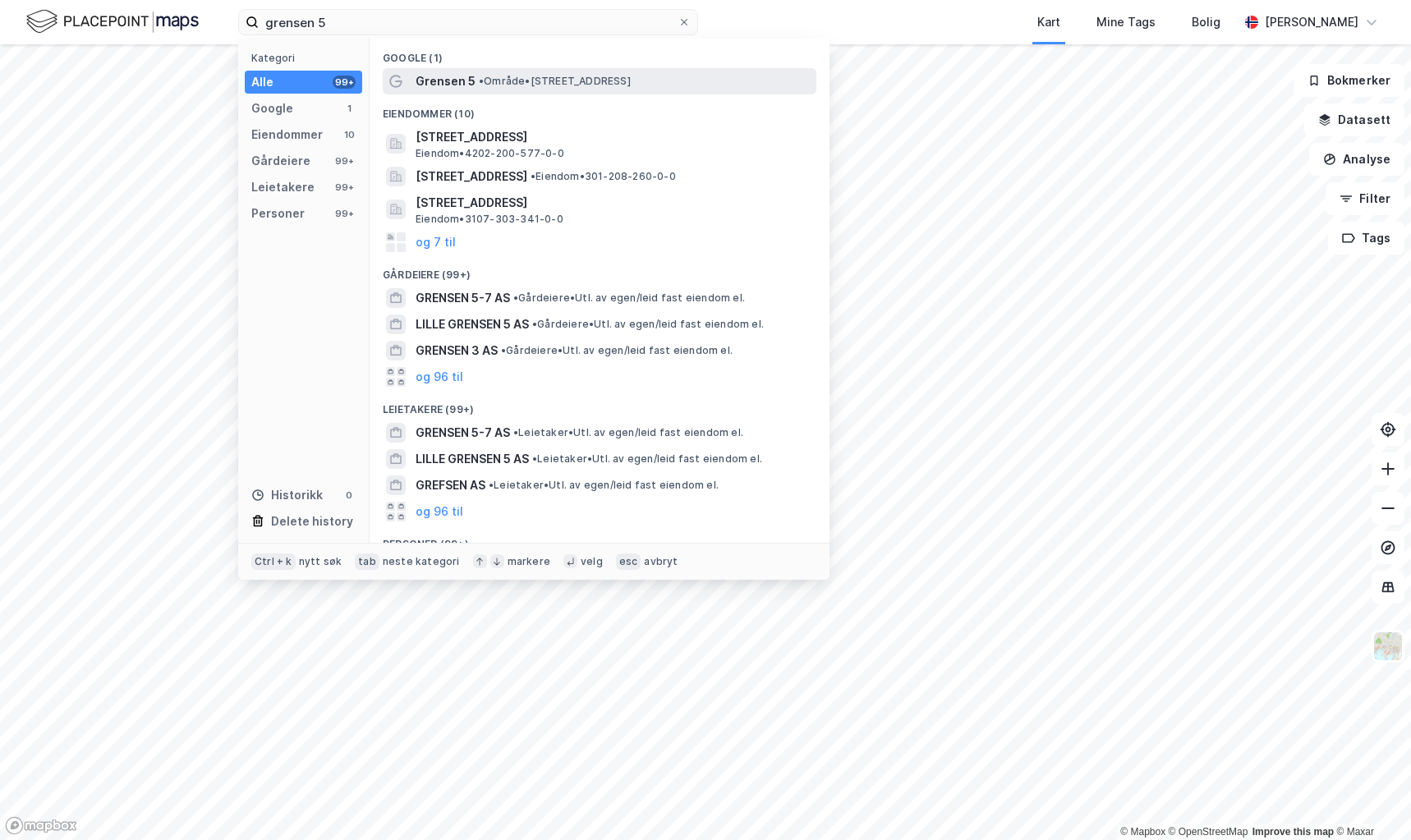 The height and width of the screenshot is (840, 1411). Describe the element at coordinates (421, 562) in the screenshot. I see `div: neste kategori` at that location.